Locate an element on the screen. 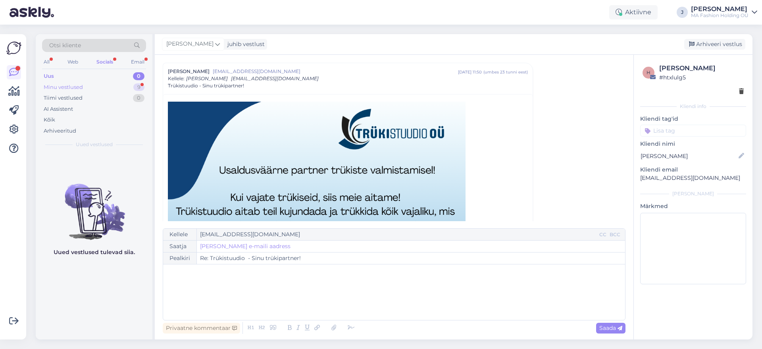 The image size is (762, 349). div: Minu vestlused is located at coordinates (63, 87).